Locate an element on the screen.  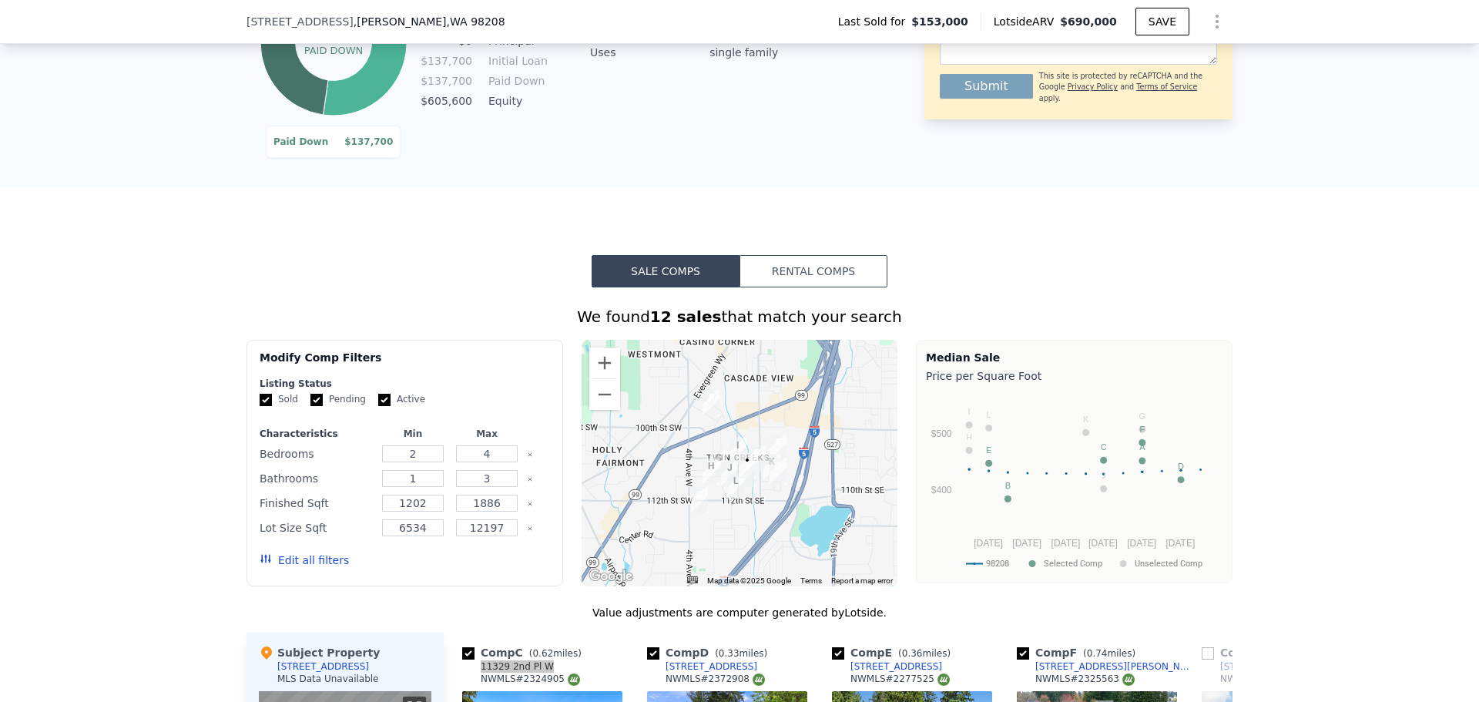
text: I is located at coordinates (969, 411).